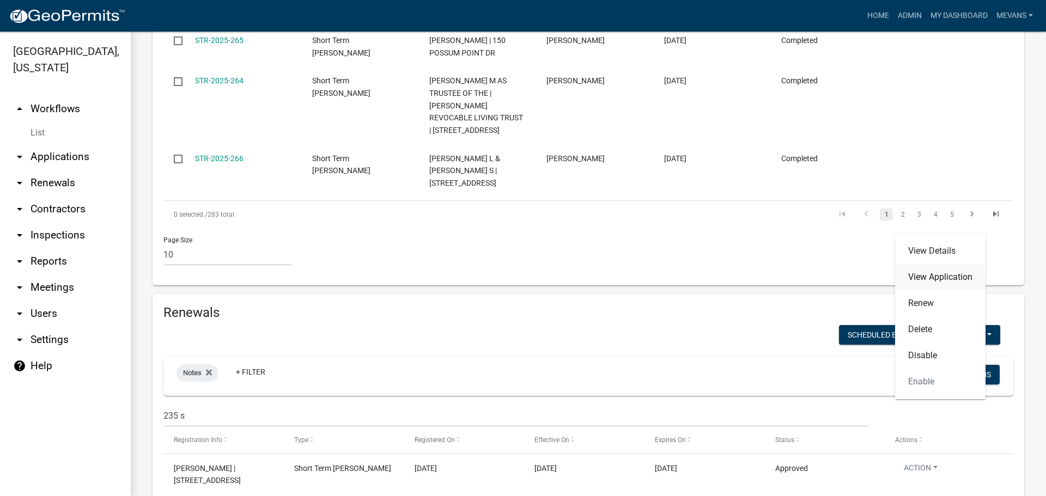  Describe the element at coordinates (996, 215) in the screenshot. I see `a: go to last page` at that location.